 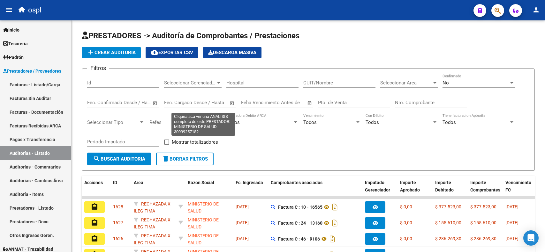 What do you see at coordinates (172, 53) in the screenshot?
I see `span: Exportar CSV` at bounding box center [172, 53].